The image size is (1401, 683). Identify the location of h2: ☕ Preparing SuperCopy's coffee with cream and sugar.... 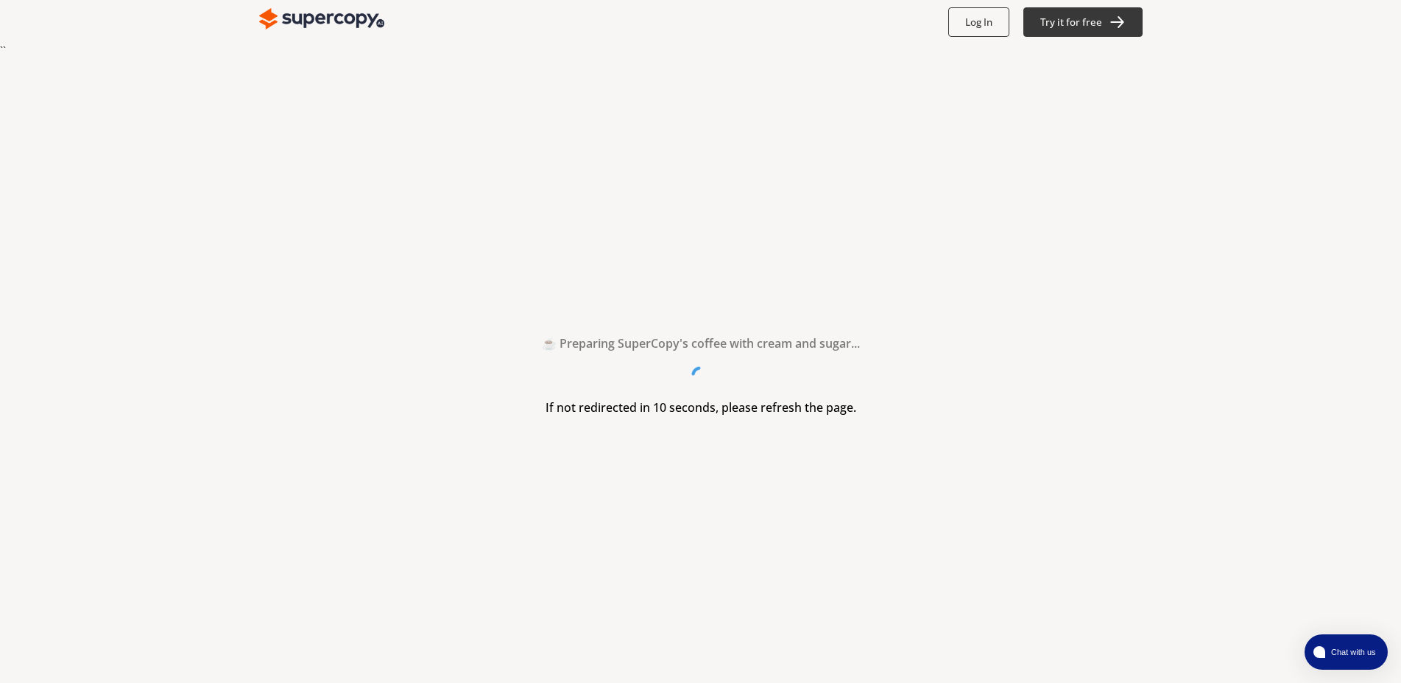
(701, 343).